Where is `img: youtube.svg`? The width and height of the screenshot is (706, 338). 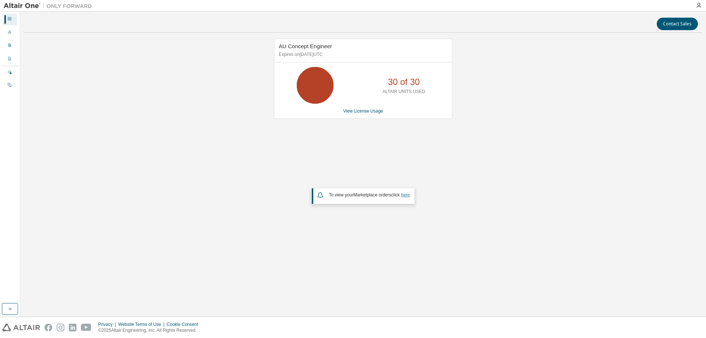
img: youtube.svg is located at coordinates (86, 327).